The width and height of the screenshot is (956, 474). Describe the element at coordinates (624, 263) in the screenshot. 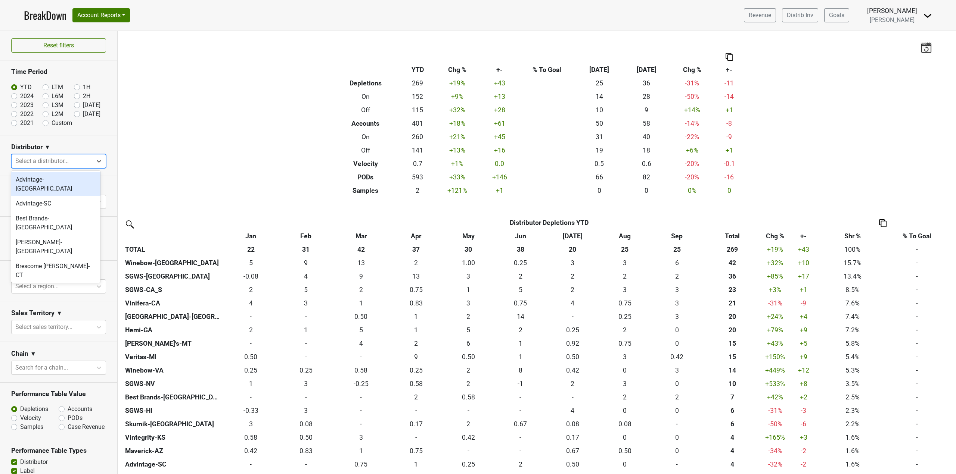

I see `td: 2.5` at that location.